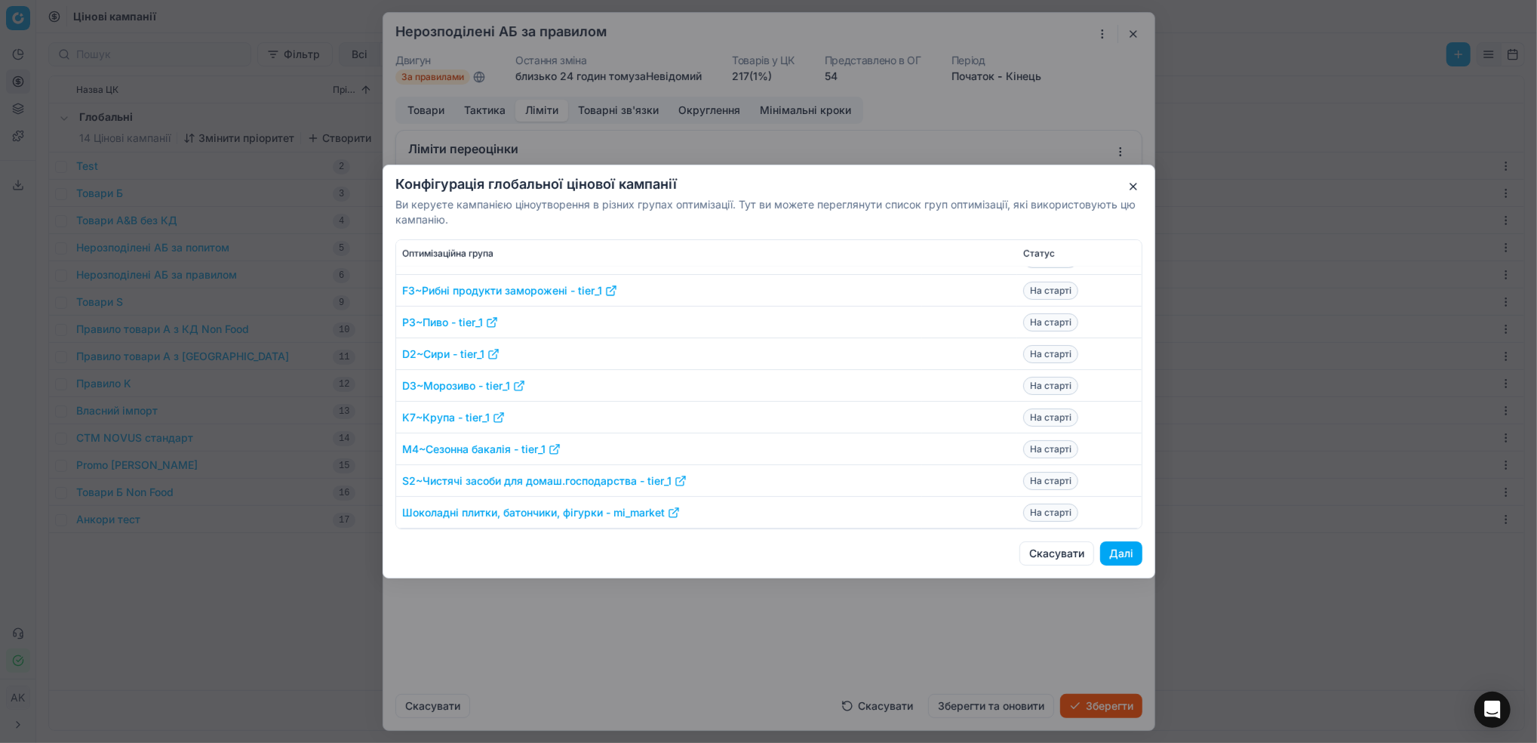 Image resolution: width=1537 pixels, height=743 pixels. Describe the element at coordinates (509, 291) in the screenshot. I see `a: F3~Рибні продукти заморожені - tier_1` at that location.